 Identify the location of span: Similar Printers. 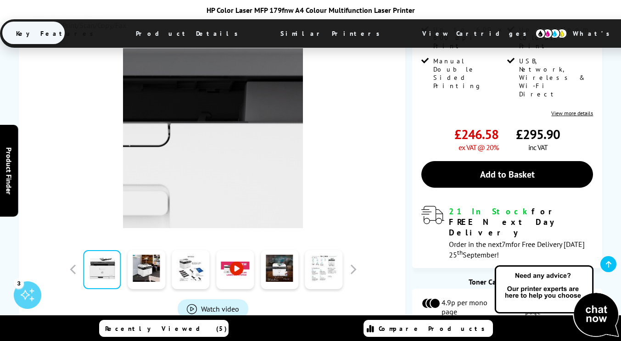
(332, 33).